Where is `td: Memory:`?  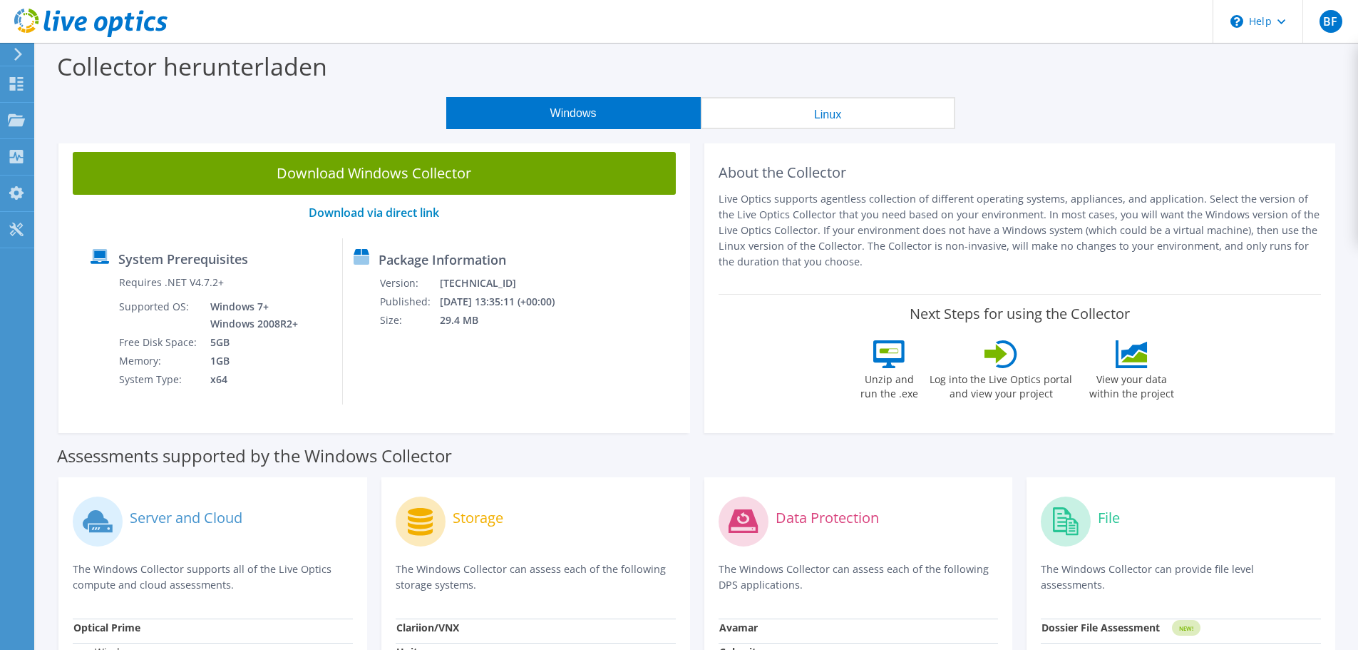
td: Memory: is located at coordinates (159, 361).